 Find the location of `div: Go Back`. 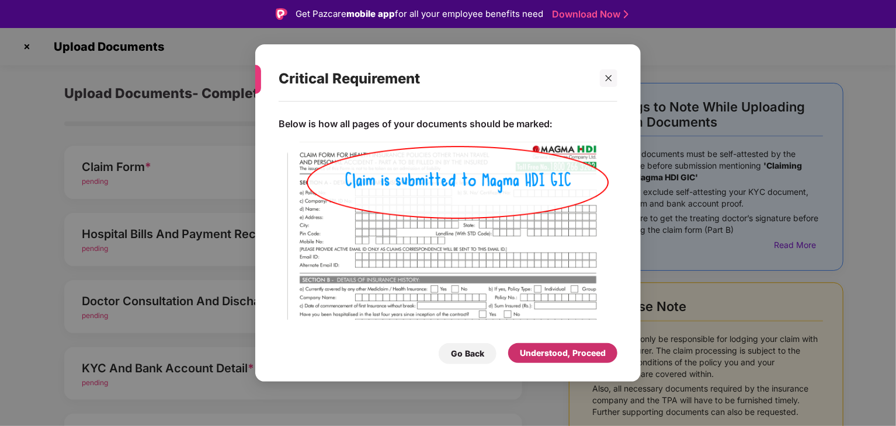

div: Go Back is located at coordinates (467, 354).